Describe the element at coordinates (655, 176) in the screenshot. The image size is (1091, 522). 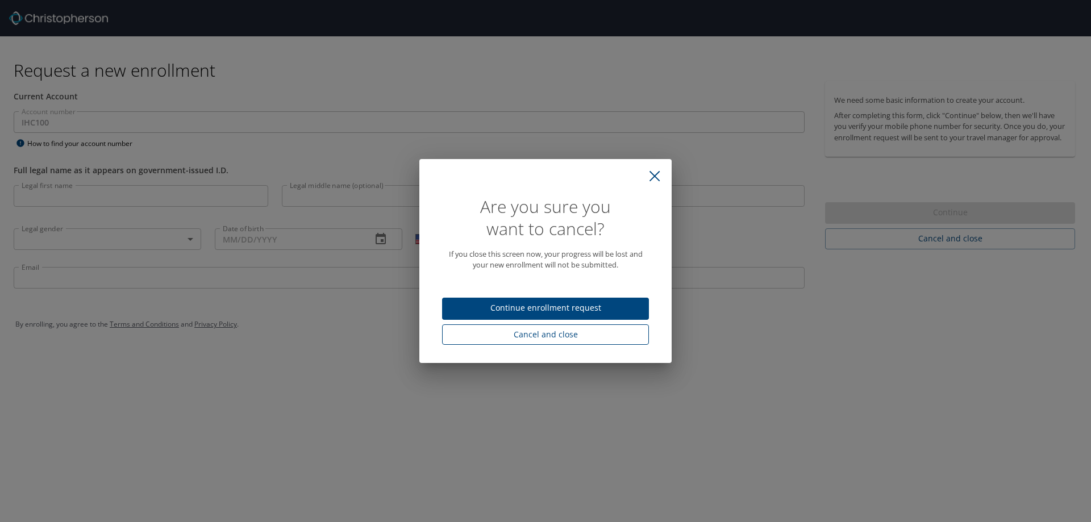
I see `button: close` at that location.